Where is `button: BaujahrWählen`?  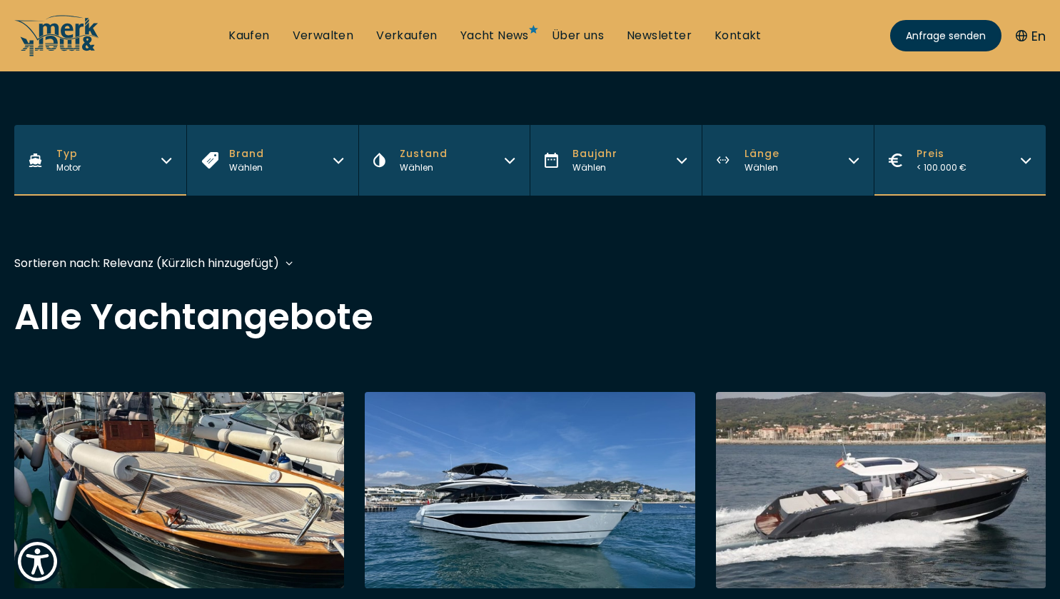 button: BaujahrWählen is located at coordinates (615, 160).